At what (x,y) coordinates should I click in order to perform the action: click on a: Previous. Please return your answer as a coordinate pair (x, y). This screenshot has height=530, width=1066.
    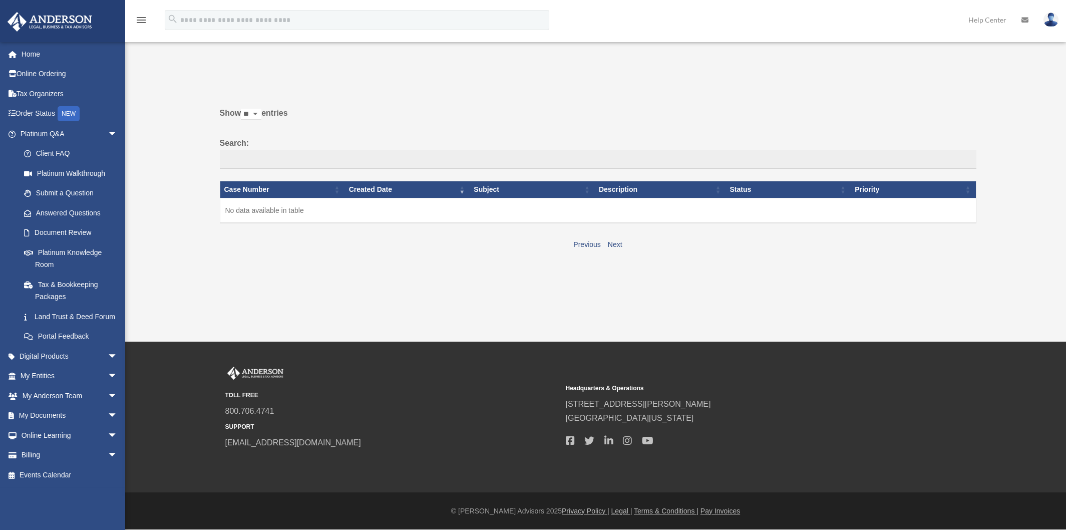
    Looking at the image, I should click on (587, 244).